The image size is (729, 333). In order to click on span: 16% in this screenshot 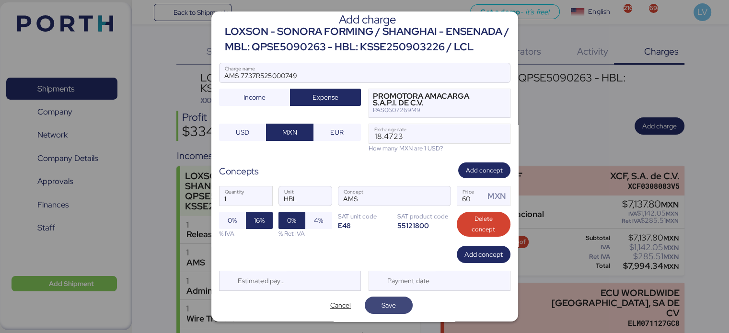, I will do `click(259, 221)`.